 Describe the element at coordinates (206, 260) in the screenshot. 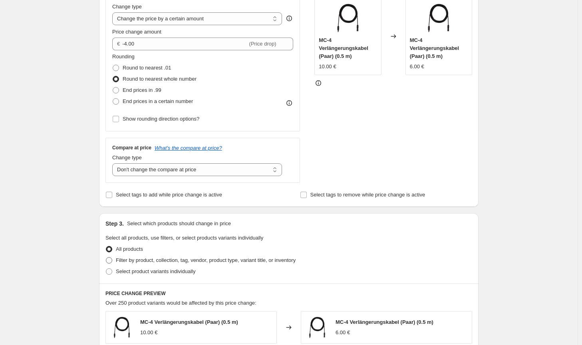

I see `span: Filter by product, collection, tag, vendor, product type, variant title, or inventory` at that location.